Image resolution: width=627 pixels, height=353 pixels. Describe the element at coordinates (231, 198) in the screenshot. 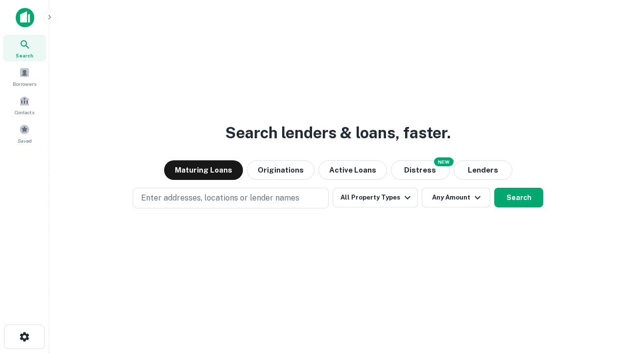

I see `button: Enter addresses, locations or lender names` at that location.